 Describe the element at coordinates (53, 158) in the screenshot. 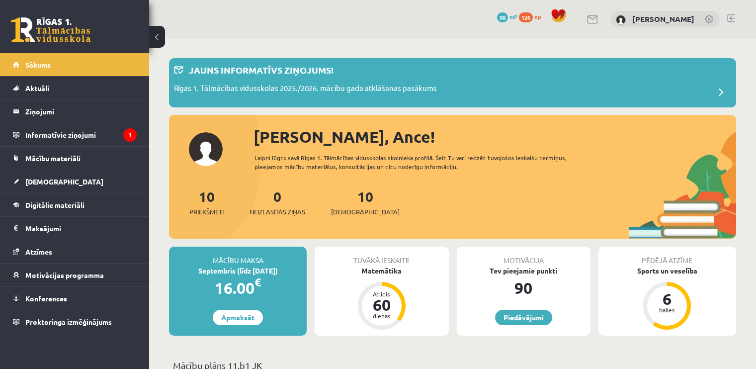

I see `span: Mācību materiāli` at that location.